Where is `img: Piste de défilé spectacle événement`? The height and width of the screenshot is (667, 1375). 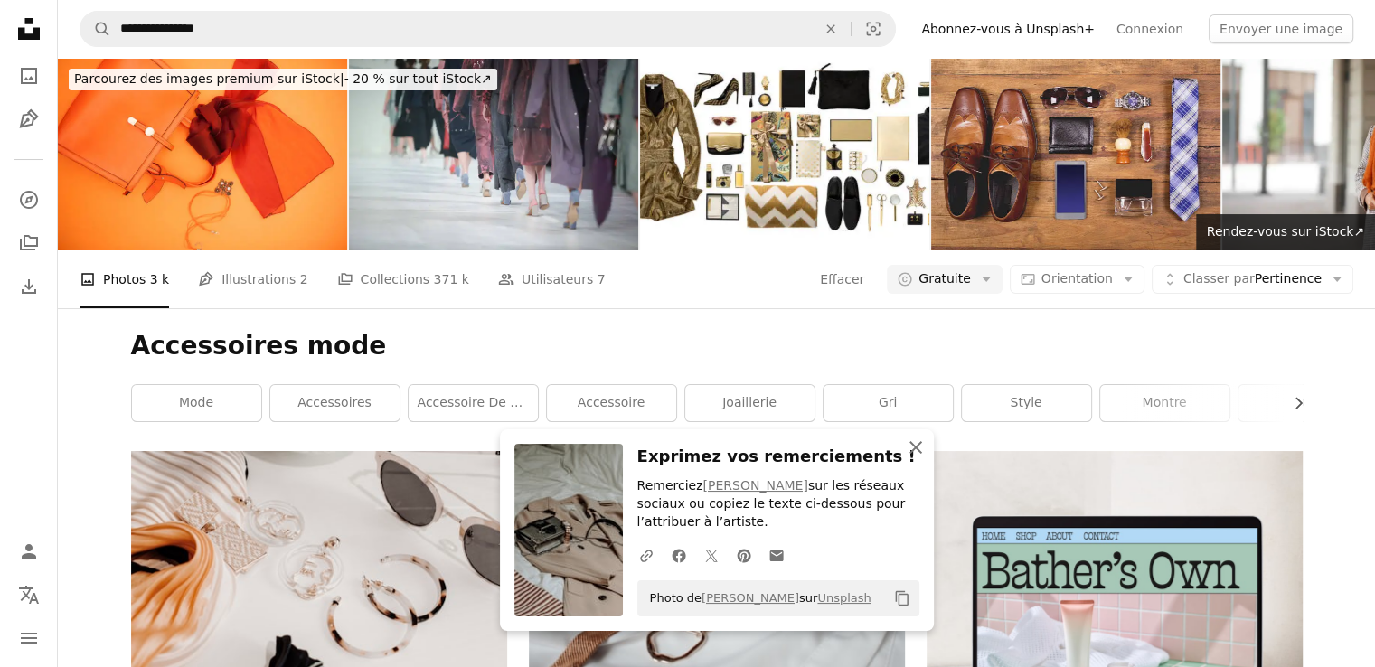
img: Piste de défilé spectacle événement is located at coordinates (494, 154).